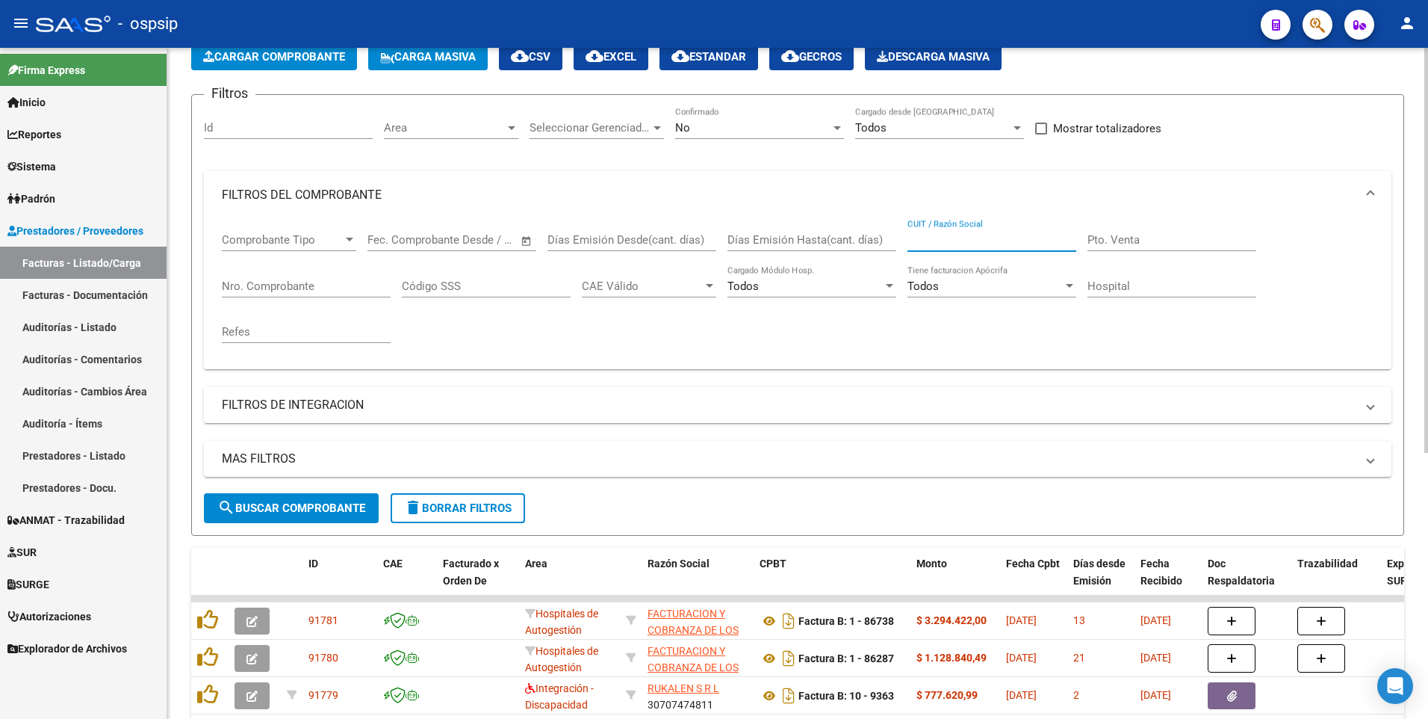 Image resolution: width=1428 pixels, height=719 pixels. What do you see at coordinates (789, 459) in the screenshot?
I see `mat-panel-title: MAS FILTROS` at bounding box center [789, 459].